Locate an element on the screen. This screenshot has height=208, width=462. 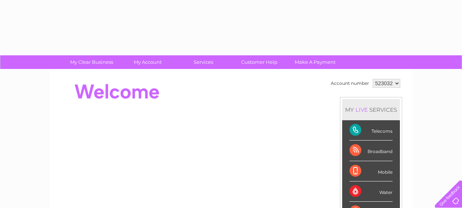
a: Services is located at coordinates (203, 62).